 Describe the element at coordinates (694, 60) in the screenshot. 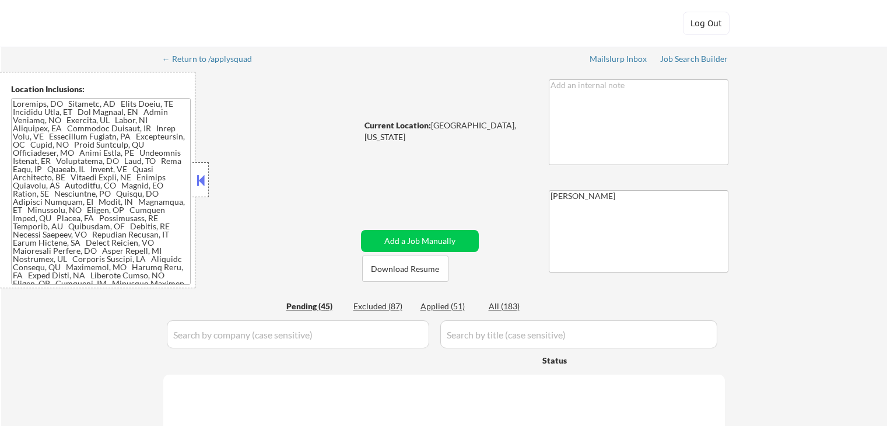

I see `a: Job Search Builder` at that location.